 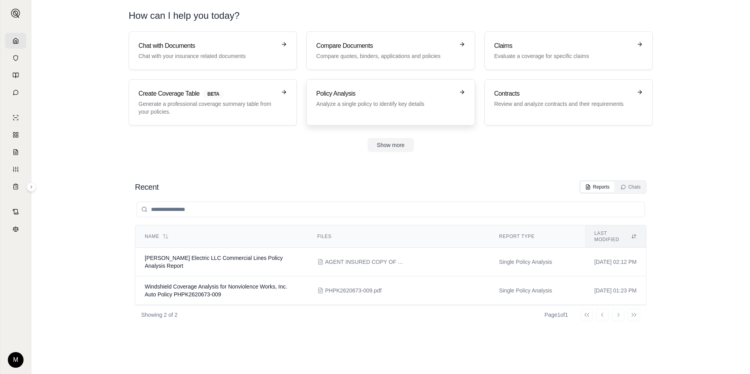 What do you see at coordinates (16, 212) in the screenshot?
I see `a: Contract Analysis` at bounding box center [16, 212].